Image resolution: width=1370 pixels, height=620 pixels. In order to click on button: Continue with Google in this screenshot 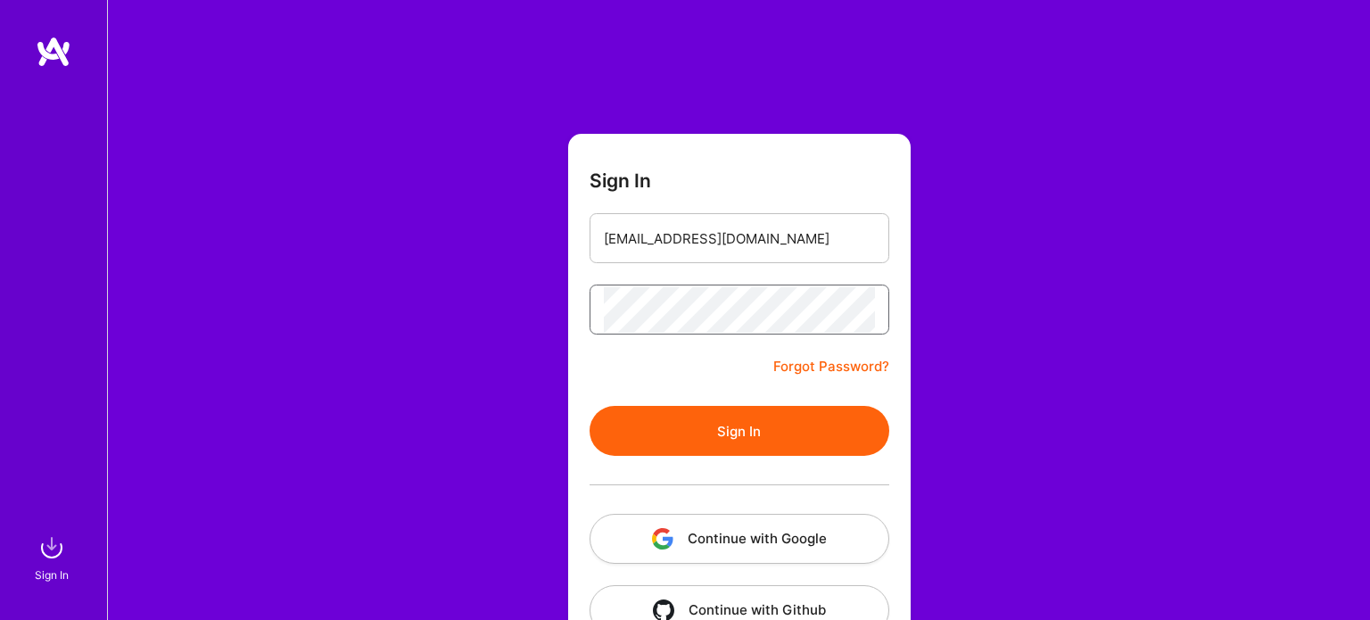, I will do `click(740, 539)`.